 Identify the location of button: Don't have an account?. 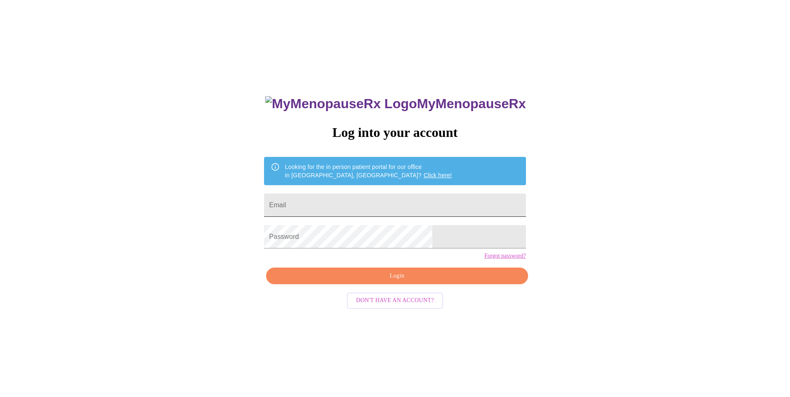
(395, 301).